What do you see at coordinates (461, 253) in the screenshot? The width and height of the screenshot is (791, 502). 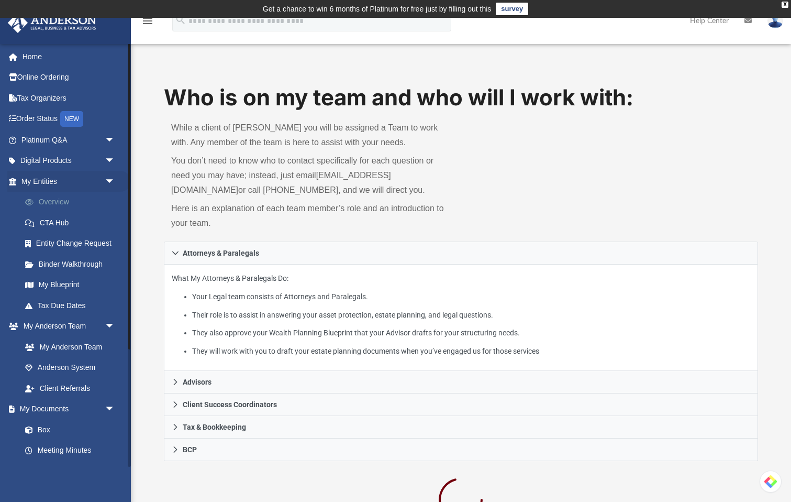 I see `a: Attorneys & Paralegals` at bounding box center [461, 253].